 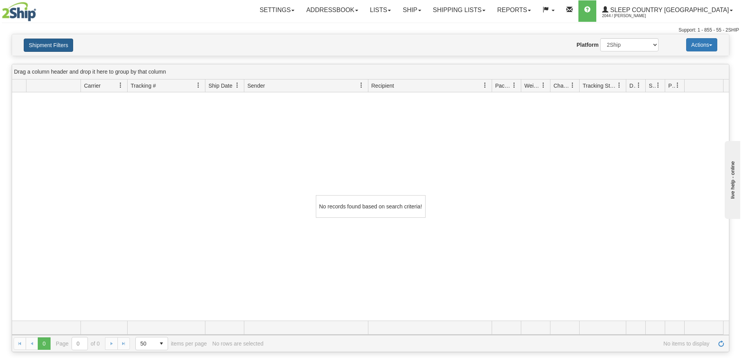 I want to click on button: Shipment Filters, so click(x=48, y=45).